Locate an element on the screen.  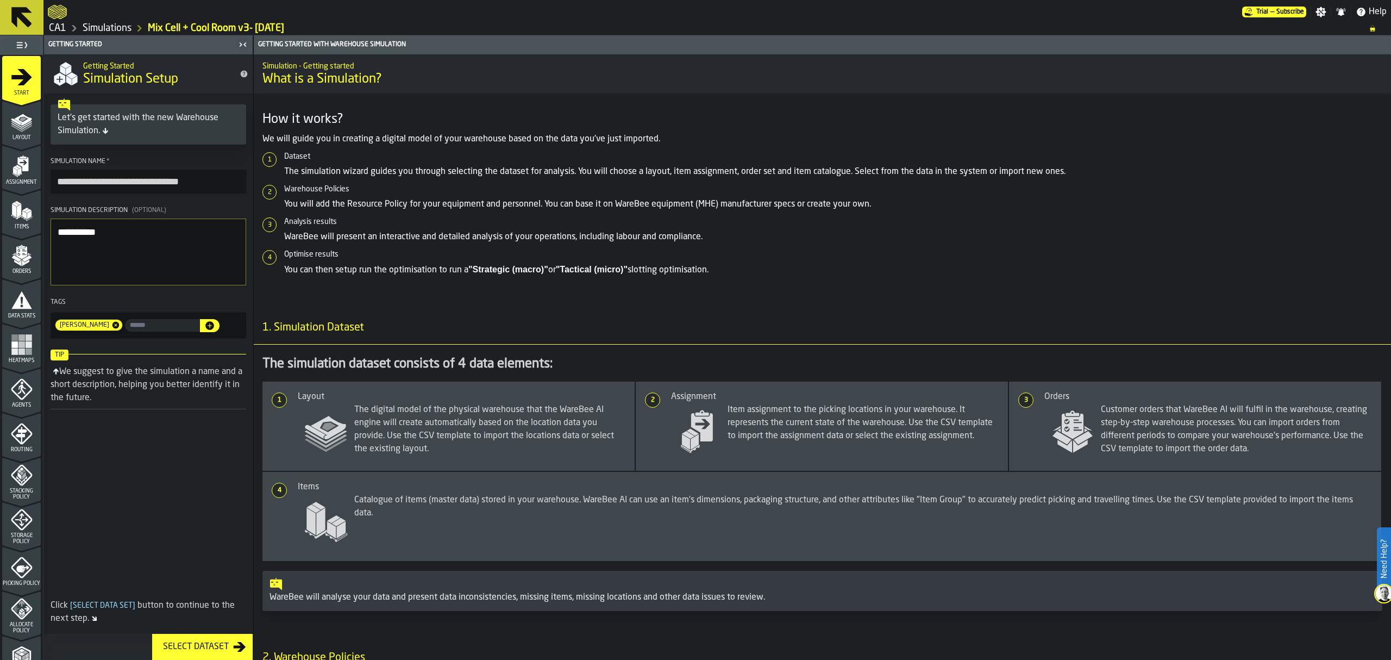
li: menu Orders is located at coordinates (21, 256).